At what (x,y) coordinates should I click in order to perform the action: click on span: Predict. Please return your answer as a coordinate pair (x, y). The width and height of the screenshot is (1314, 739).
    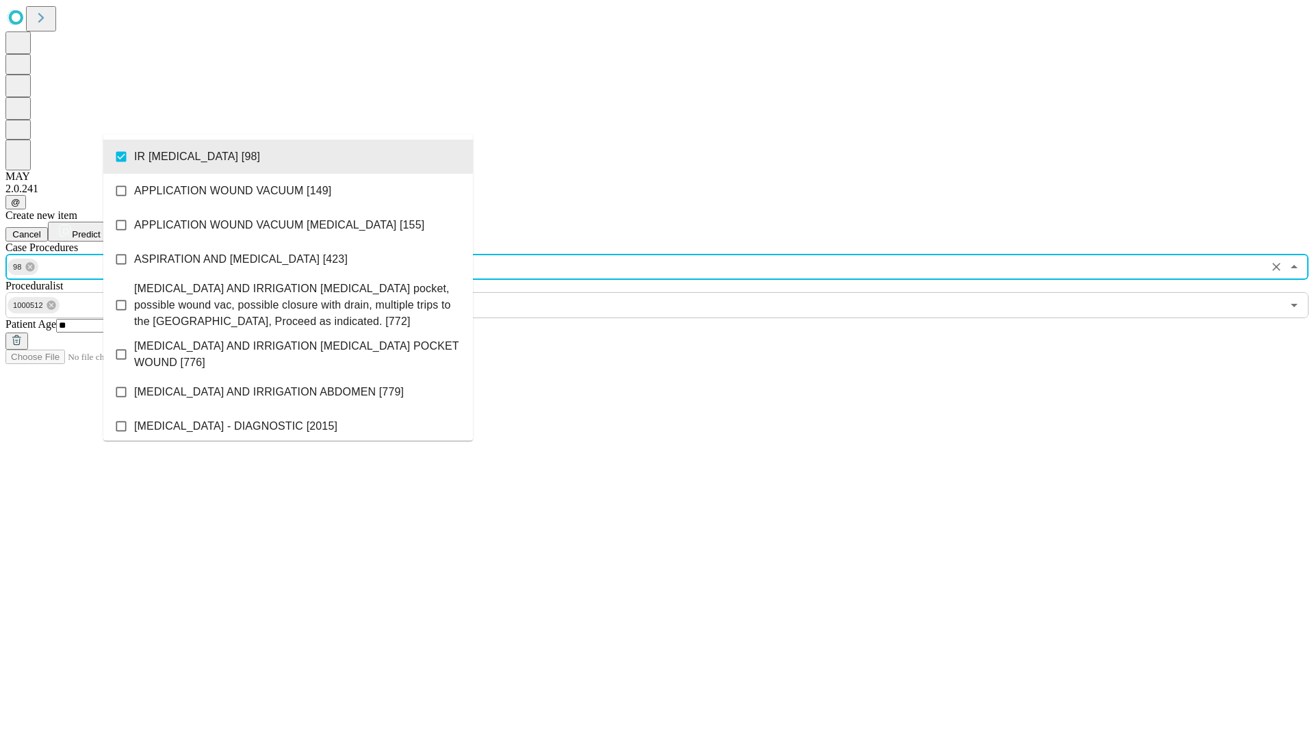
    Looking at the image, I should click on (86, 234).